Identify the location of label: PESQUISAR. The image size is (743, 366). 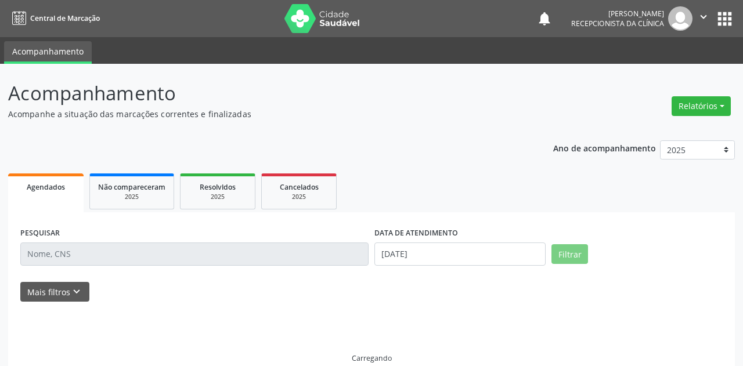
(40, 233).